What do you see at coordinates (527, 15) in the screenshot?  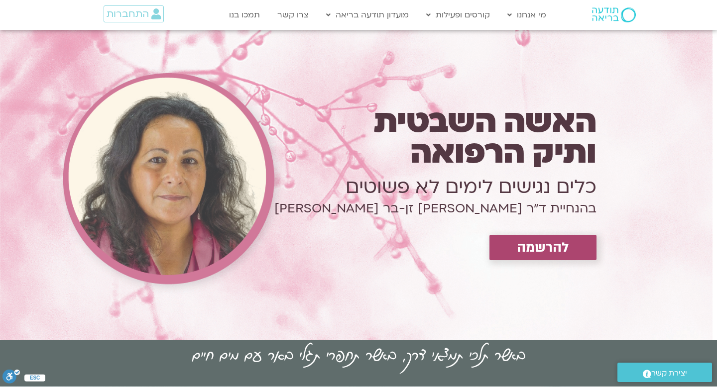 I see `a: מי אנחנו` at bounding box center [527, 15].